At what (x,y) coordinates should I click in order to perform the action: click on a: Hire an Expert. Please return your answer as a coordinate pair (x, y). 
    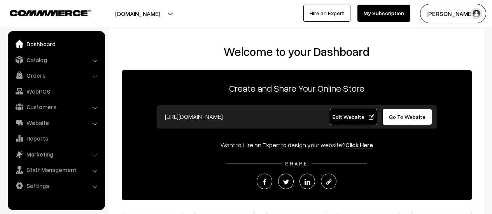
    Looking at the image, I should click on (327, 13).